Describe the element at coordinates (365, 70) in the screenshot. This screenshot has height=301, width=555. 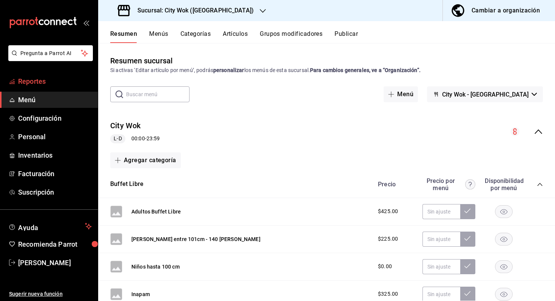
I see `strong: Para cambios generales, ve a “Organización”.` at that location.